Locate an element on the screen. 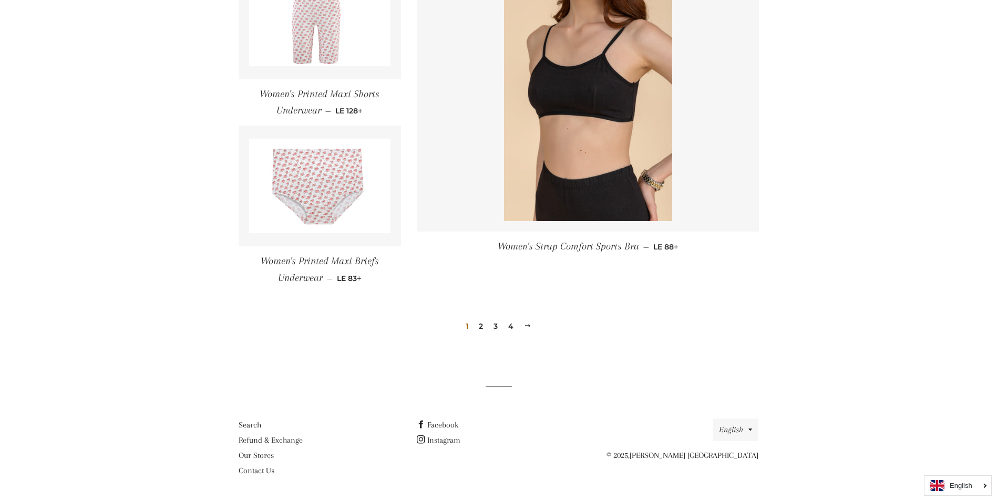  span: LE 88 is located at coordinates (666, 247).